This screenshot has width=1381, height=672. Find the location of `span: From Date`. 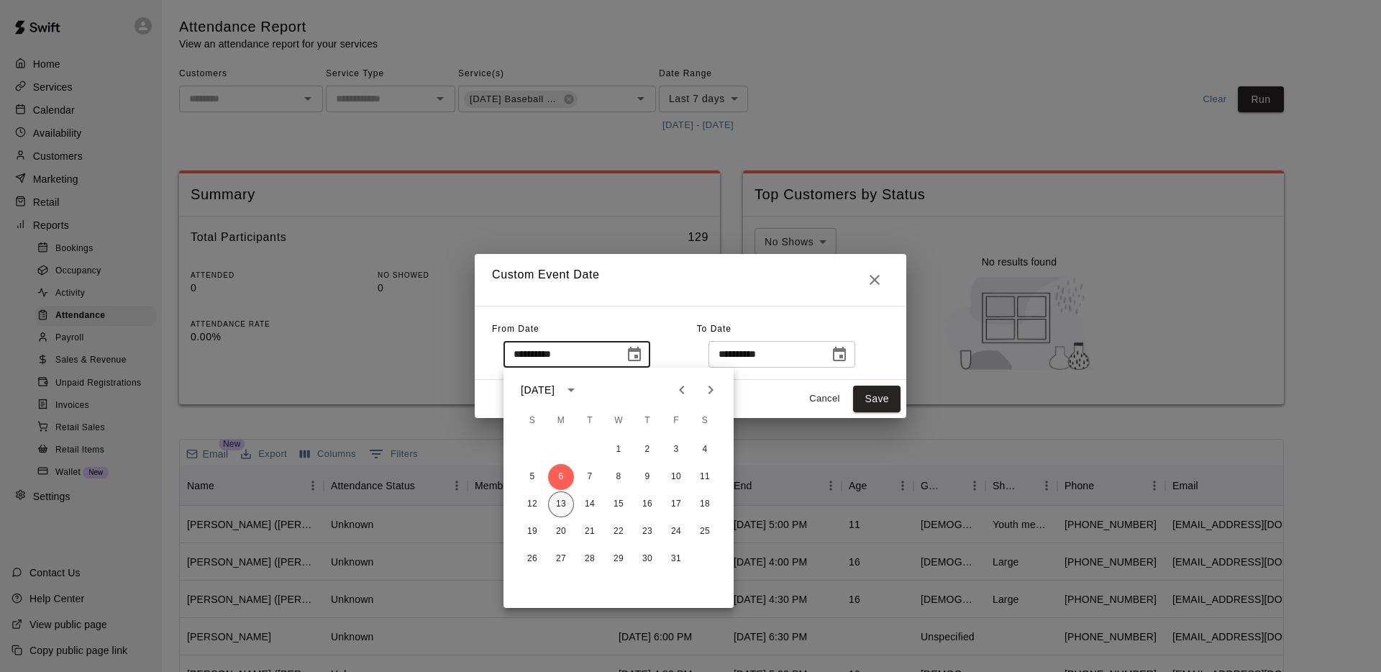

span: From Date is located at coordinates (516, 329).